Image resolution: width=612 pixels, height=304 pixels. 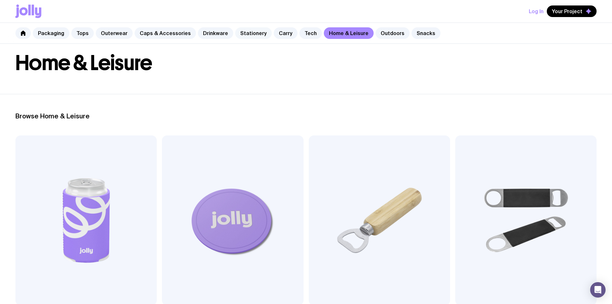 I want to click on button: Log In, so click(x=536, y=11).